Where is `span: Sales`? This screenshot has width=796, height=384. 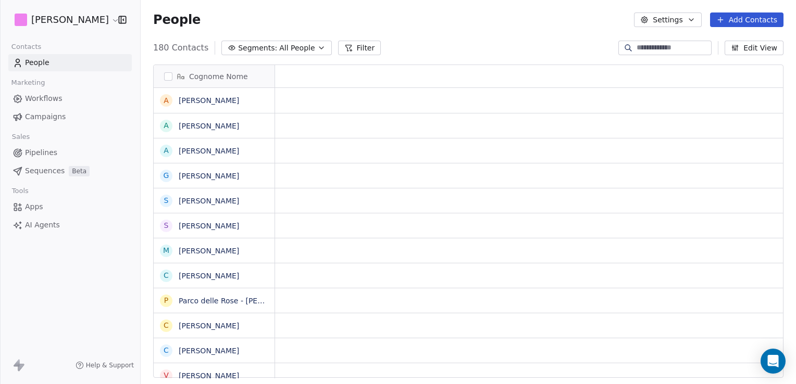
span: Sales is located at coordinates (21, 137).